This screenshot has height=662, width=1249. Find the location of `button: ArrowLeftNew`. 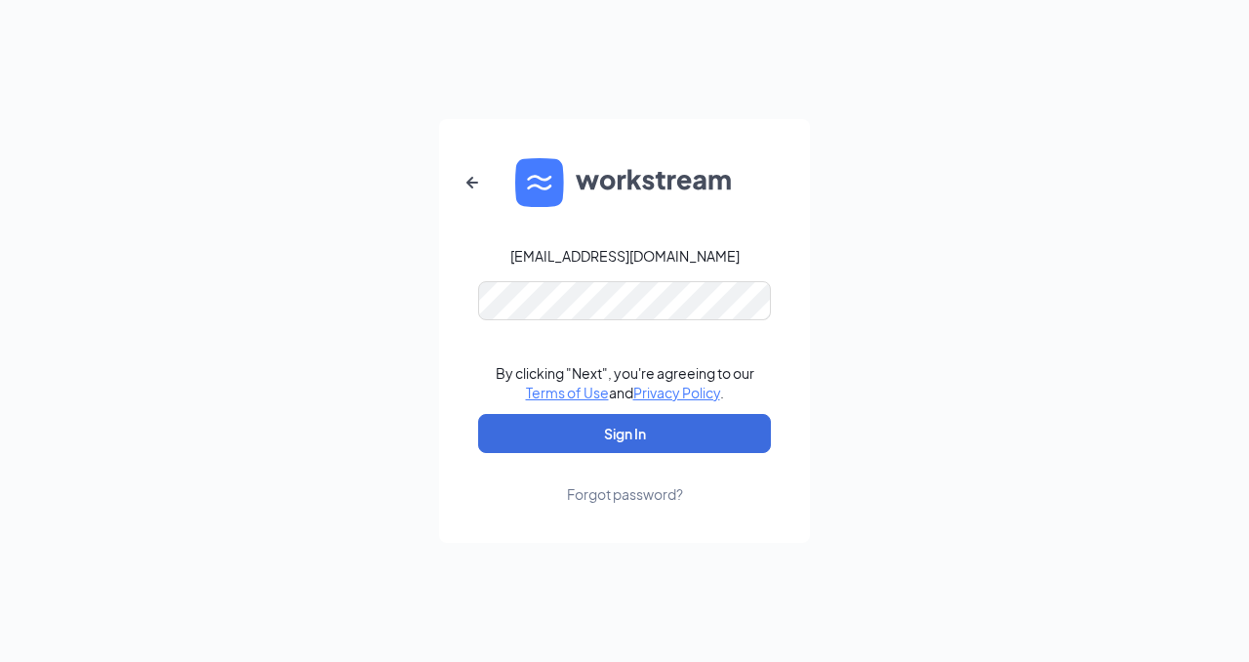

button: ArrowLeftNew is located at coordinates (472, 182).